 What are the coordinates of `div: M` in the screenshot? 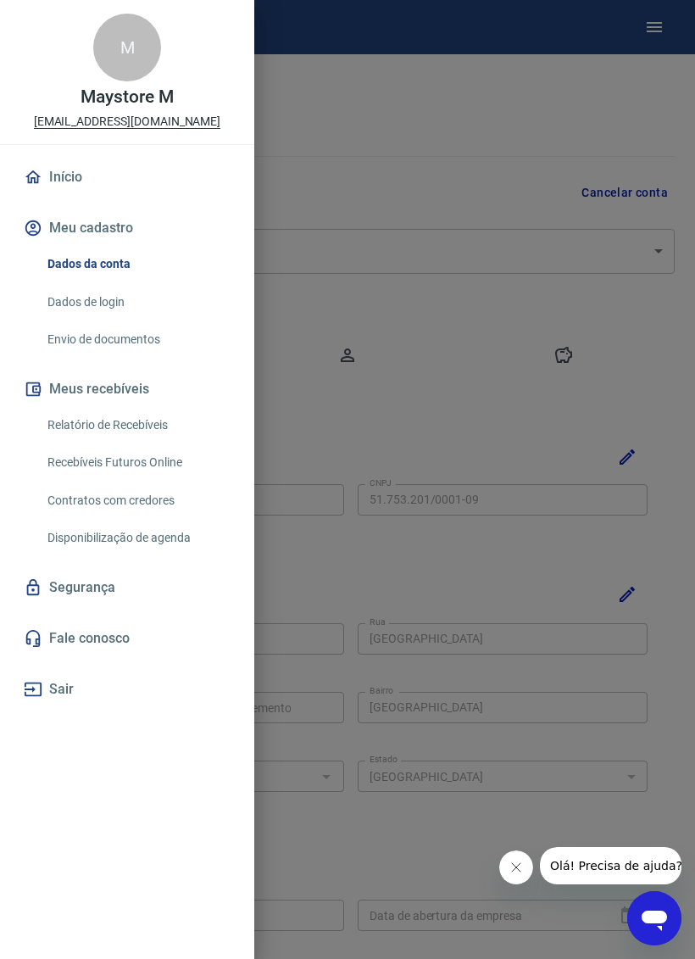 It's located at (127, 47).